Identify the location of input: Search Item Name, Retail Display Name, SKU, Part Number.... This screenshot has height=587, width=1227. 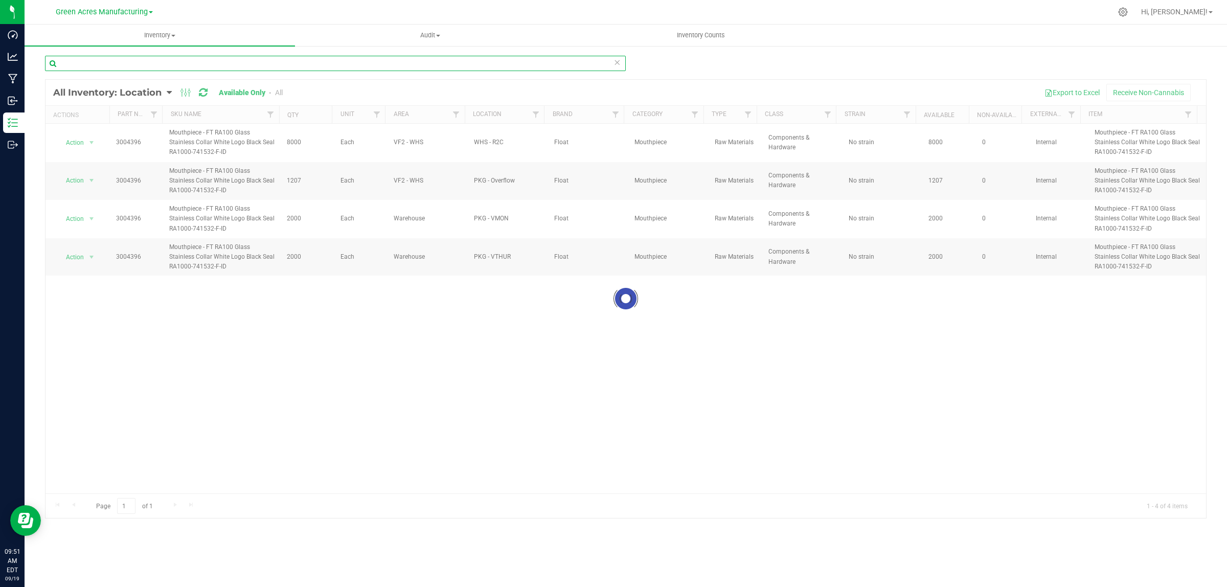
(335, 63).